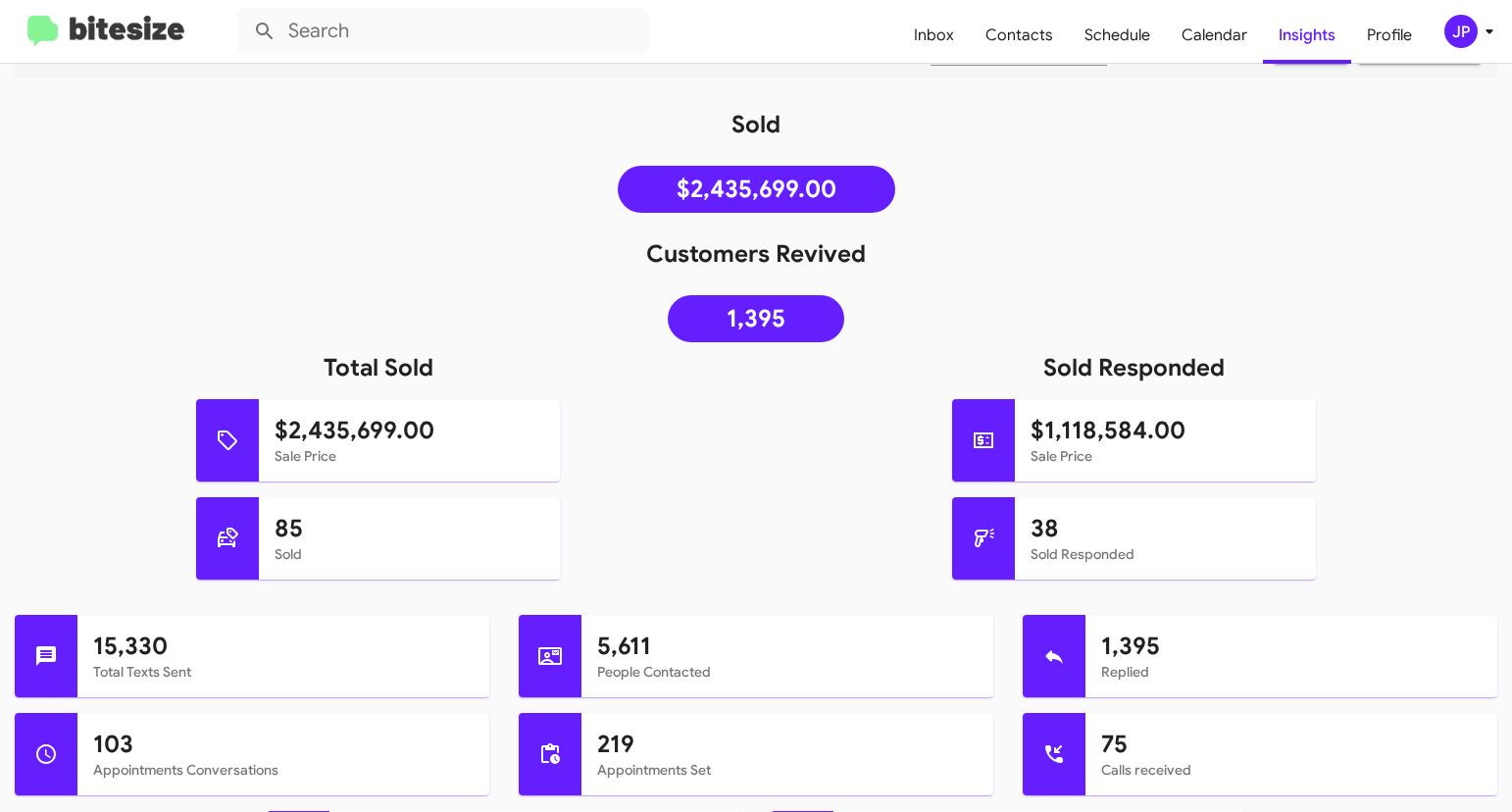 This screenshot has height=812, width=1512. I want to click on mat-card-subtitle: Sold Responded, so click(1165, 554).